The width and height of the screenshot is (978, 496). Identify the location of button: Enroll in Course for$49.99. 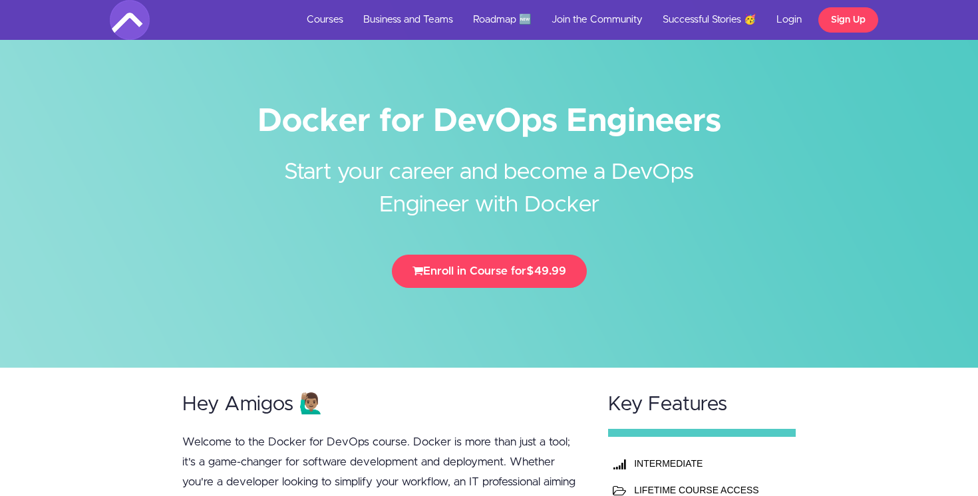
(489, 271).